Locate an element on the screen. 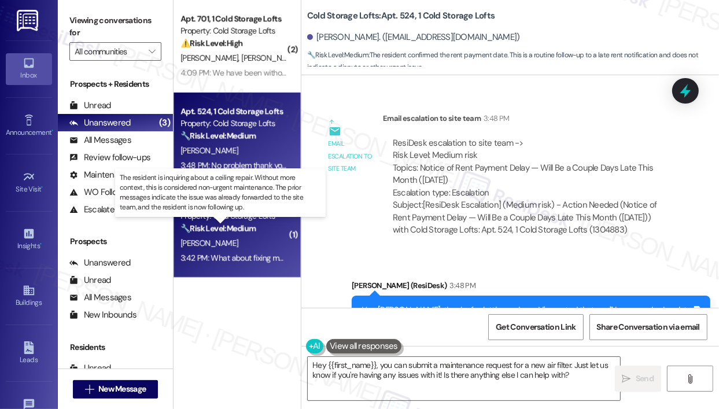 This screenshot has height=409, width=719. span: Share Conversation via email is located at coordinates (648, 327).